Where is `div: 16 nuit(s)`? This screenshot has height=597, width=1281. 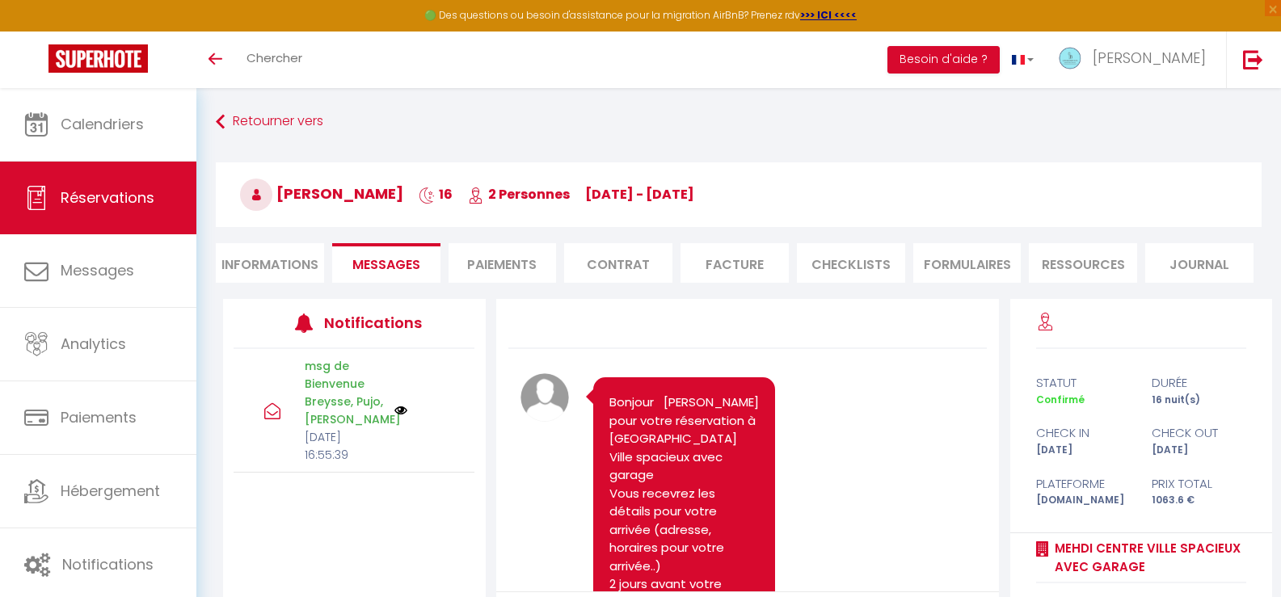 div: 16 nuit(s) is located at coordinates (1198, 400).